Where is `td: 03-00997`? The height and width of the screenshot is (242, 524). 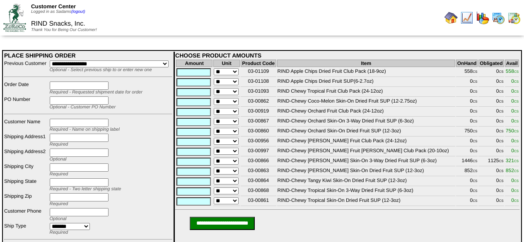 td: 03-00997 is located at coordinates (258, 152).